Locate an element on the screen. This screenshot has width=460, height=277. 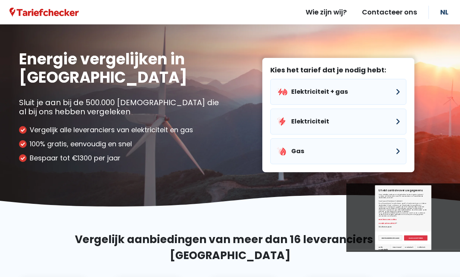
li: Bespaar tot €1300 per jaar is located at coordinates (122, 158).